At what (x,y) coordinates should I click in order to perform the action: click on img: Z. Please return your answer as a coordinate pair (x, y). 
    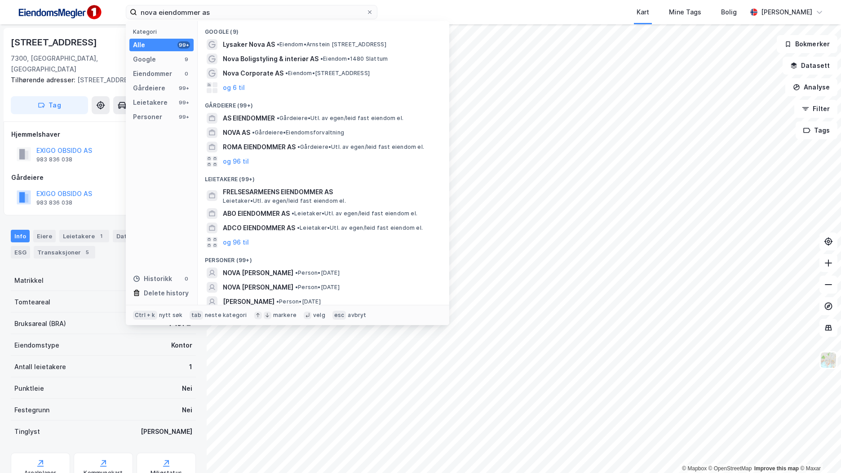
    Looking at the image, I should click on (828, 360).